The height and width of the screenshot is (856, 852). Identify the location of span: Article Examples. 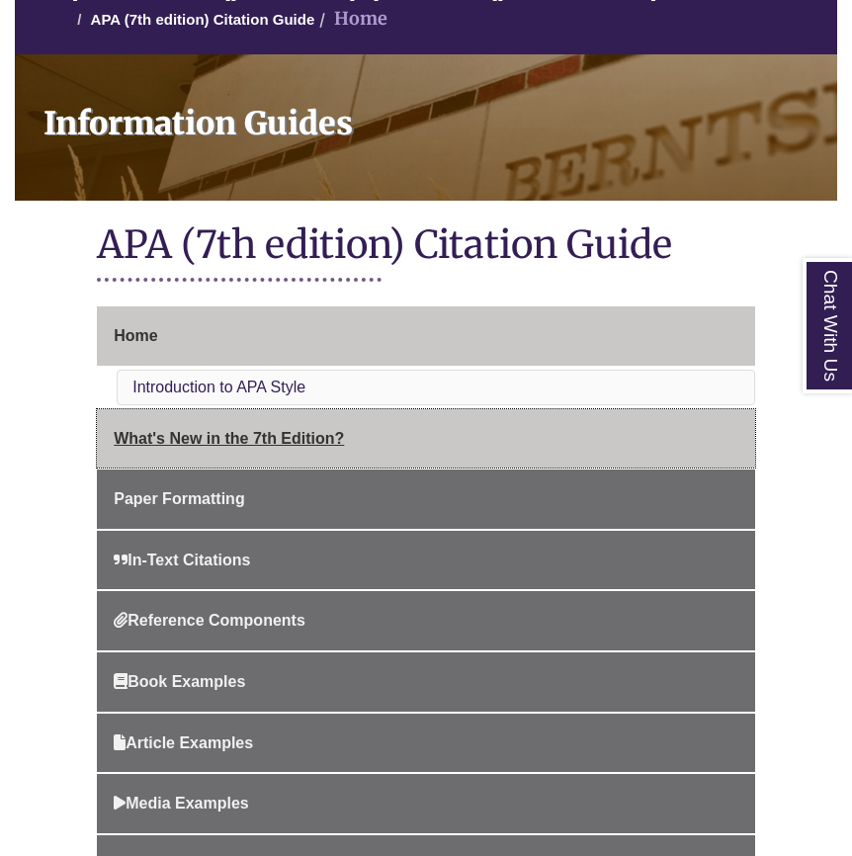
(183, 743).